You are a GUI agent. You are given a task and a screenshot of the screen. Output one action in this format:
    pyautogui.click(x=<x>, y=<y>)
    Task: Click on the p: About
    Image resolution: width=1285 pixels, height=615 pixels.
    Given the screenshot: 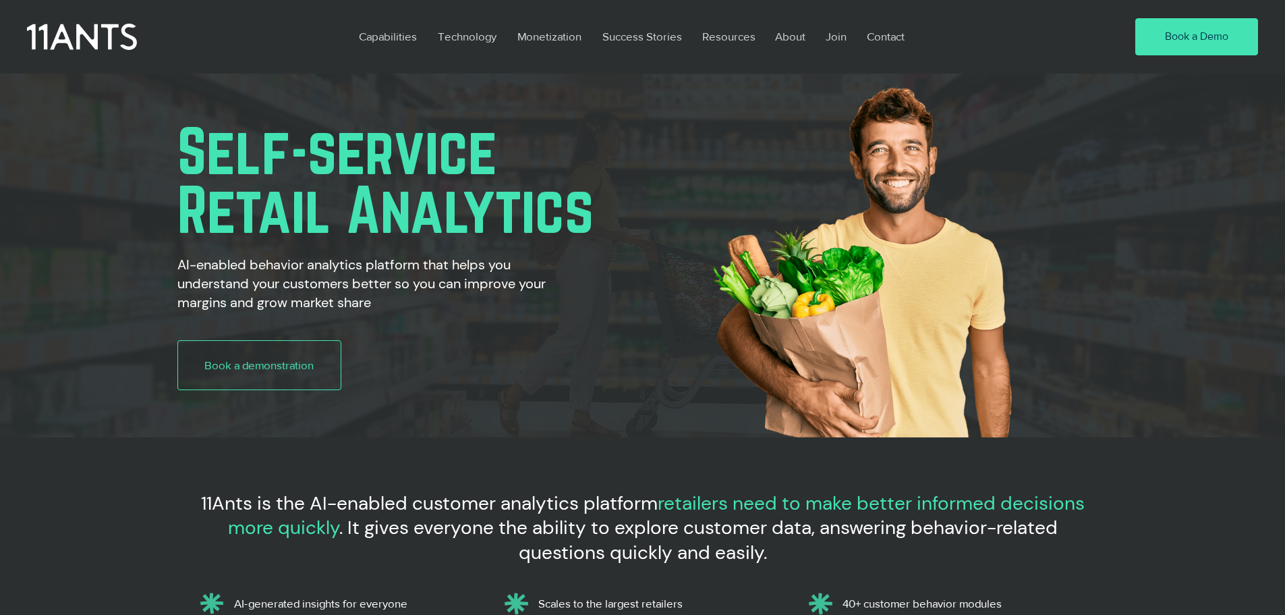 What is the action you would take?
    pyautogui.click(x=790, y=36)
    